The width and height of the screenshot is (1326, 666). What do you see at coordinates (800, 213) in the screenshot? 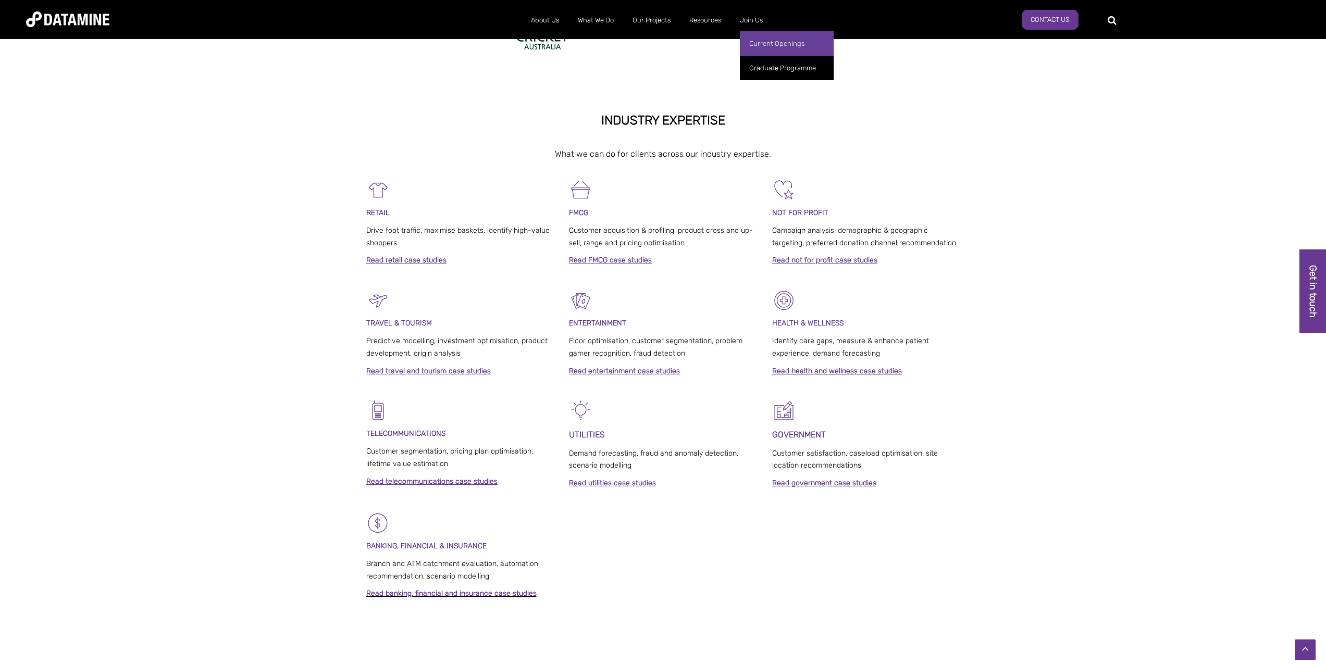
I see `span: NOT FOR PROFIT` at bounding box center [800, 213].